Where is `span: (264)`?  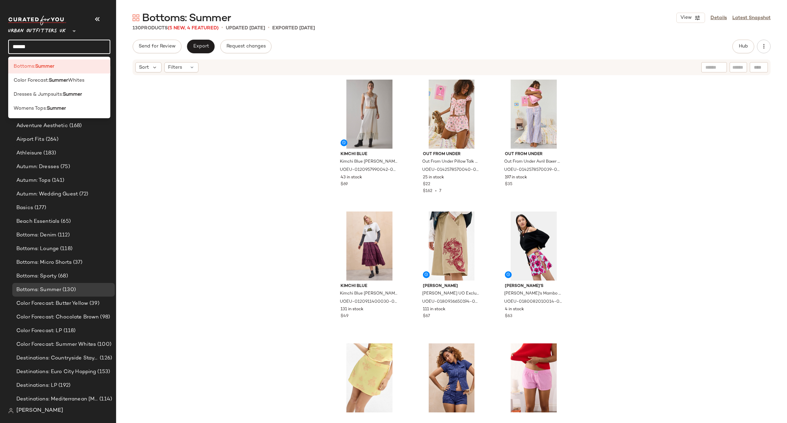
span: (264) is located at coordinates (52, 139).